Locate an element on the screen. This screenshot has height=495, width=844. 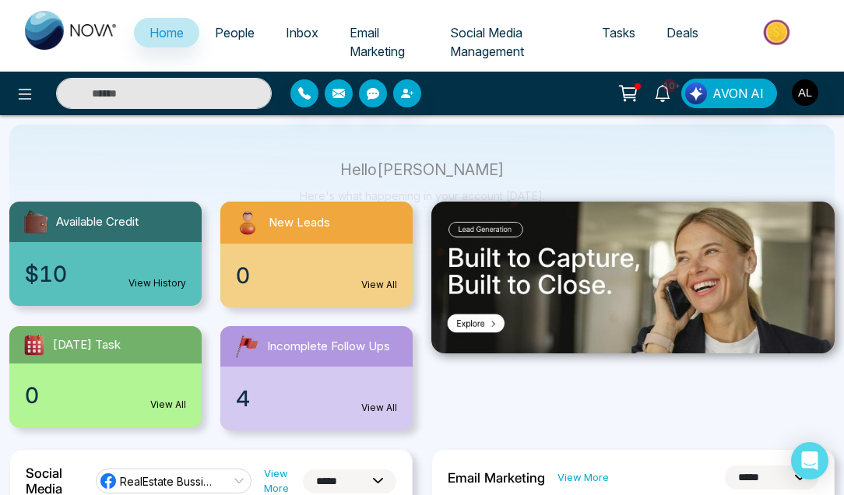
span: Deals is located at coordinates (682, 33).